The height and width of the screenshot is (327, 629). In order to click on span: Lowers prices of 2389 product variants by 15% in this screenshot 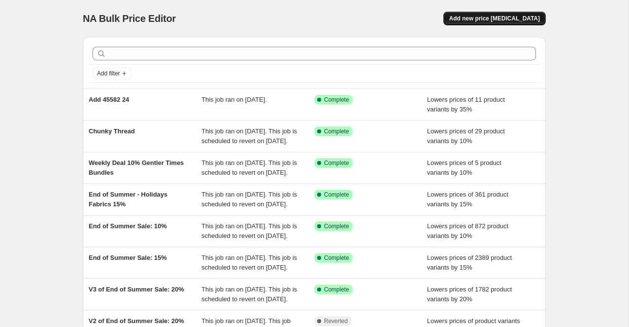, I will do `click(469, 262)`.